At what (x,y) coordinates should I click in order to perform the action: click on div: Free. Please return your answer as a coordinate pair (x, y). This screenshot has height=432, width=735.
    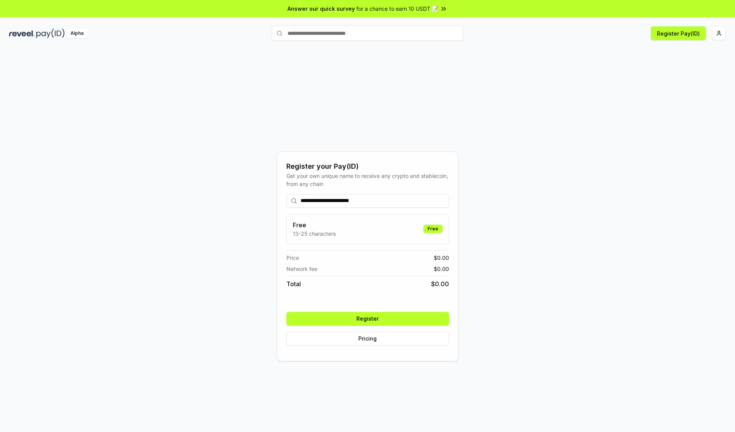
    Looking at the image, I should click on (433, 229).